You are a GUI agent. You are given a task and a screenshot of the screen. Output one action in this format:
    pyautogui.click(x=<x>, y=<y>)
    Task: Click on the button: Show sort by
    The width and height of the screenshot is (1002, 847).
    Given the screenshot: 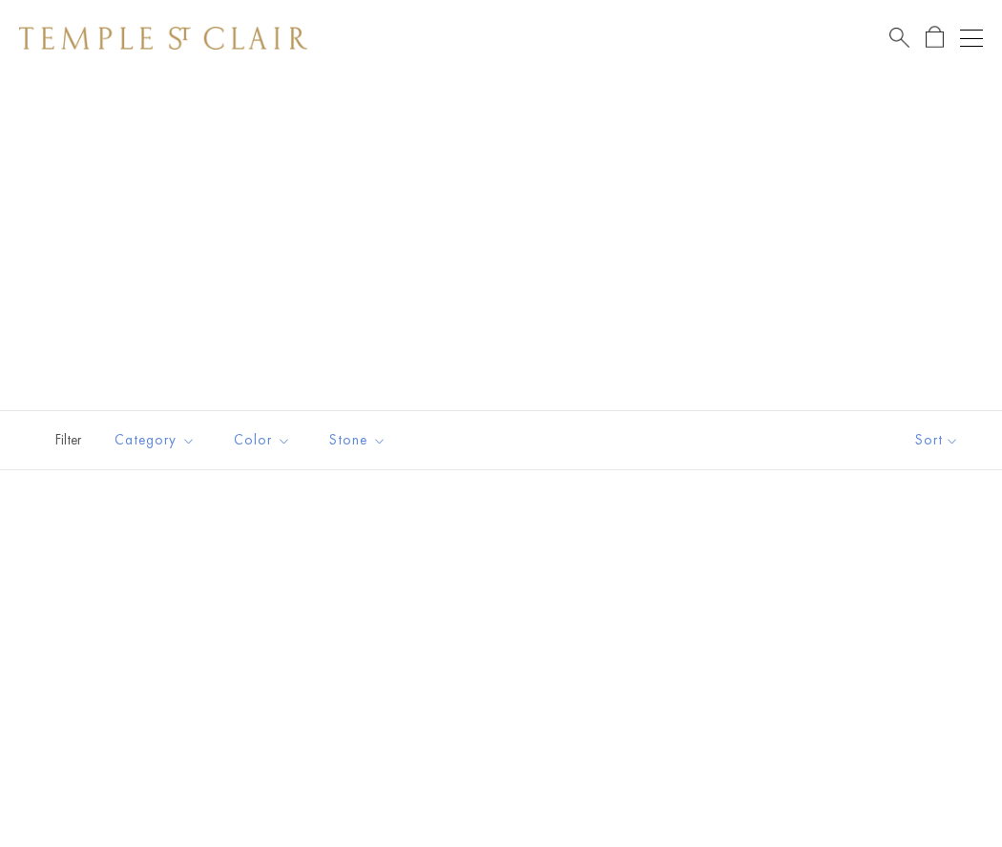 What is the action you would take?
    pyautogui.click(x=937, y=440)
    